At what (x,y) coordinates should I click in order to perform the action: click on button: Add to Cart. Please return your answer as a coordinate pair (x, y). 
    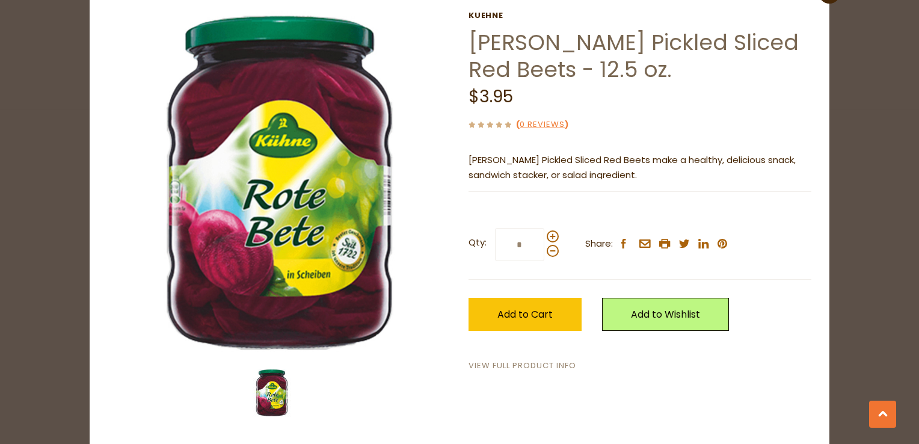
    Looking at the image, I should click on (525, 314).